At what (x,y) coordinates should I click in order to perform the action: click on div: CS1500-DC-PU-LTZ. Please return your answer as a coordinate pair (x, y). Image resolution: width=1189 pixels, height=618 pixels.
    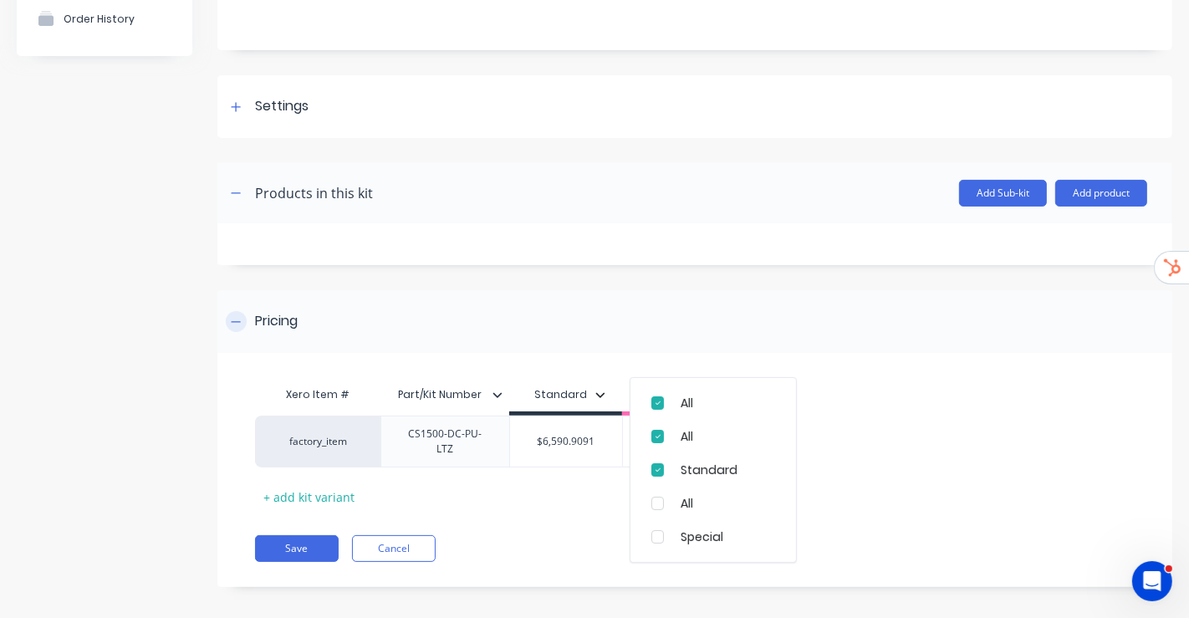
    Looking at the image, I should click on (445, 441).